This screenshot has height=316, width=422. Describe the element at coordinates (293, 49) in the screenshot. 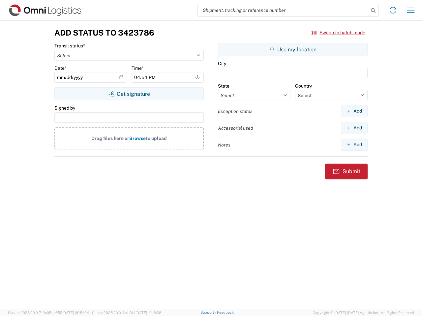

I see `button: Use my location` at that location.